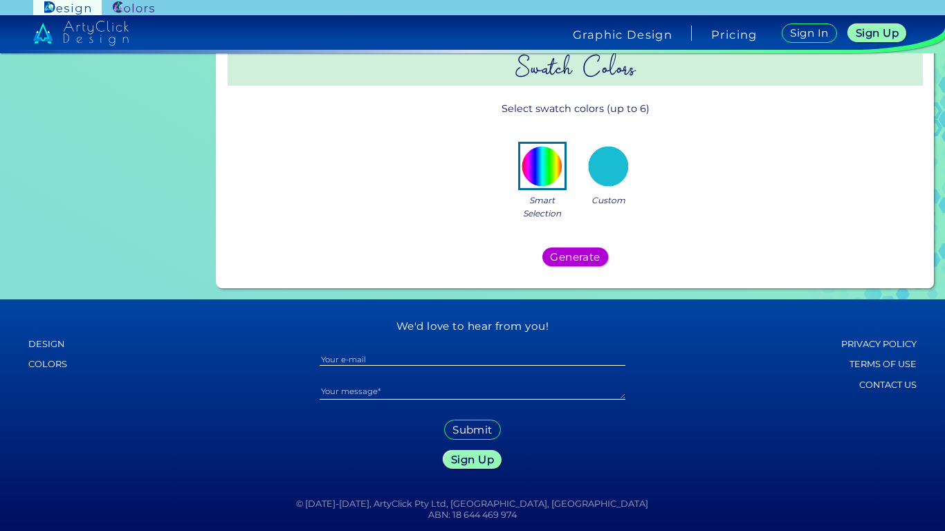 The image size is (945, 531). I want to click on span: Smart Selection, so click(542, 207).